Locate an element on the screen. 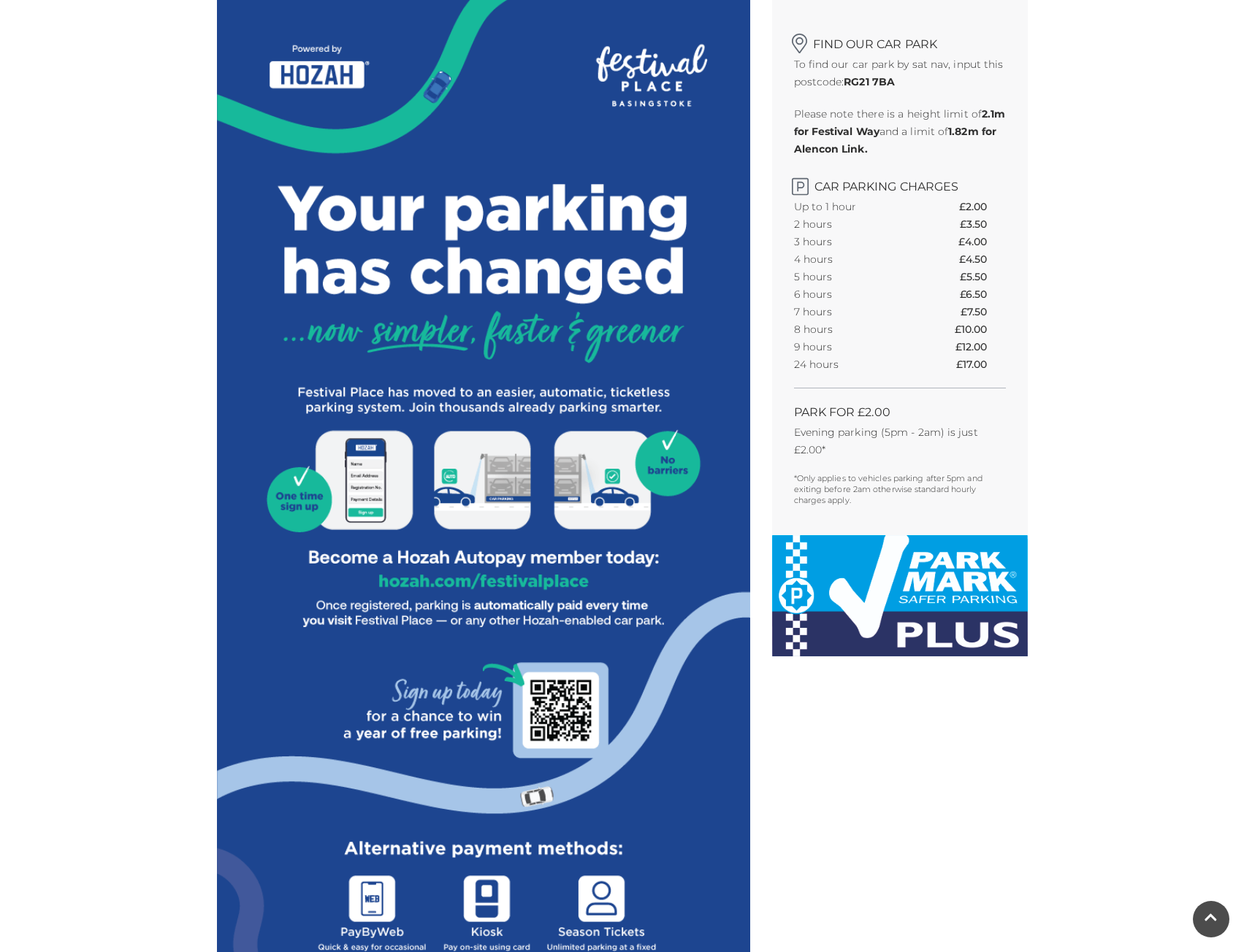 Image resolution: width=1244 pixels, height=952 pixels. img: Park-Mark-Plus-LG.jpeg is located at coordinates (900, 596).